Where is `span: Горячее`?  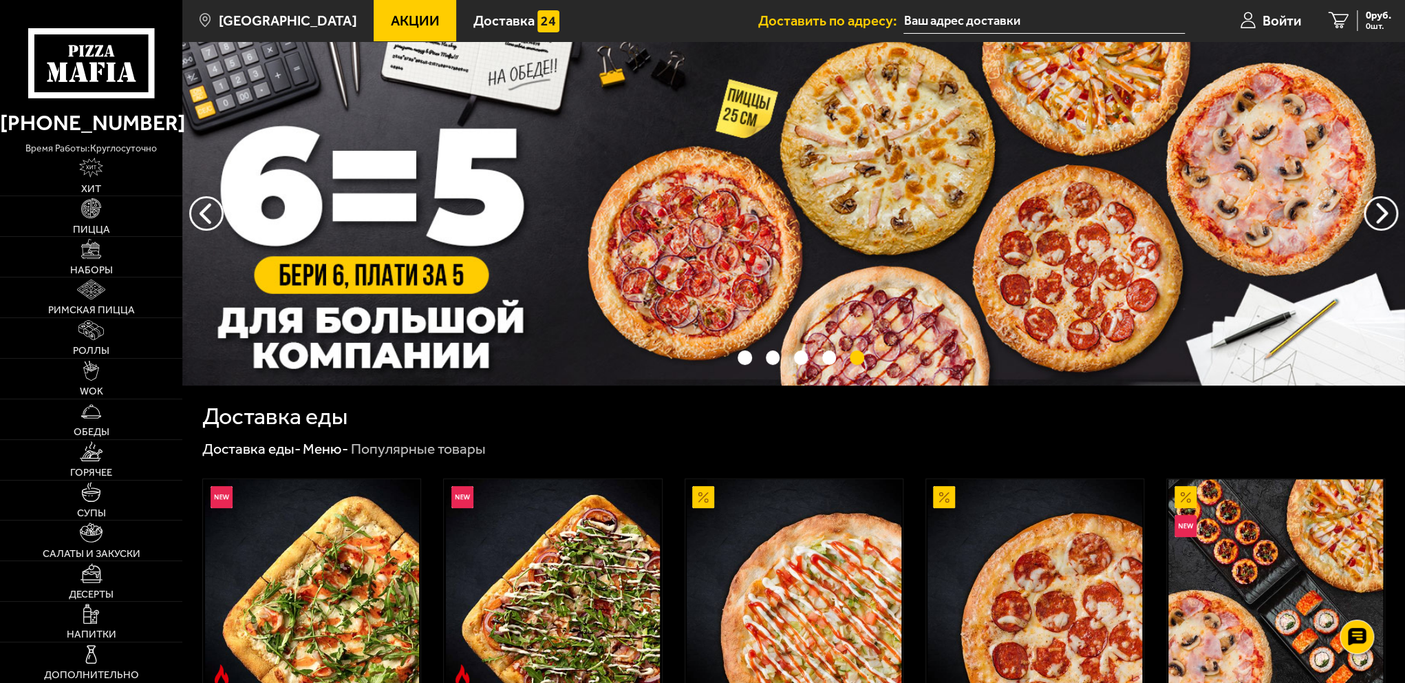
span: Горячее is located at coordinates (91, 472).